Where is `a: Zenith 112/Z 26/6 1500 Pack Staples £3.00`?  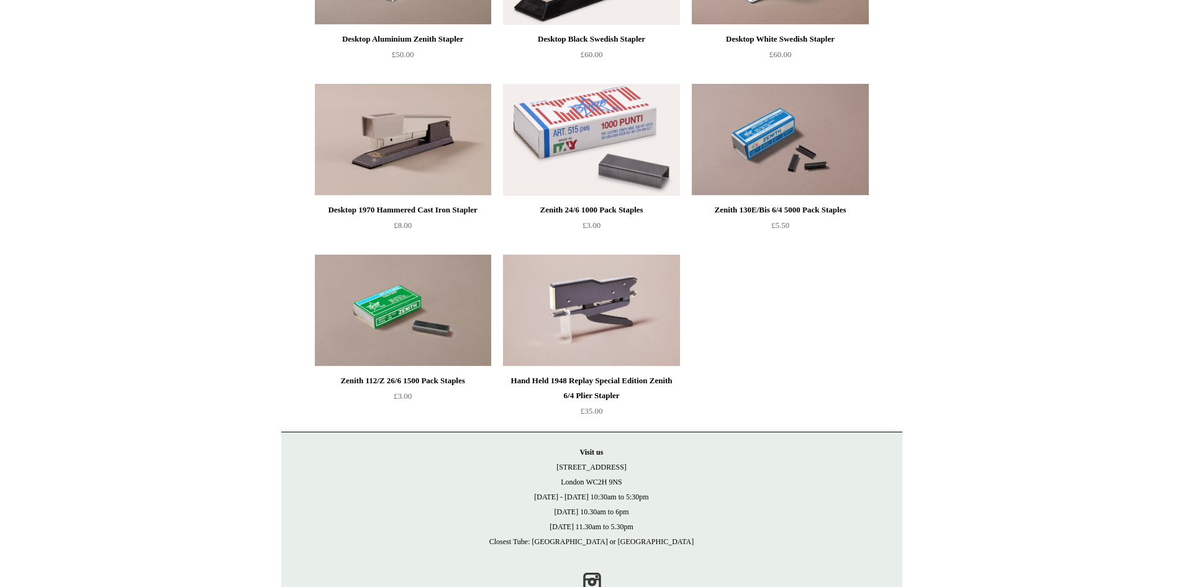 a: Zenith 112/Z 26/6 1500 Pack Staples £3.00 is located at coordinates (403, 399).